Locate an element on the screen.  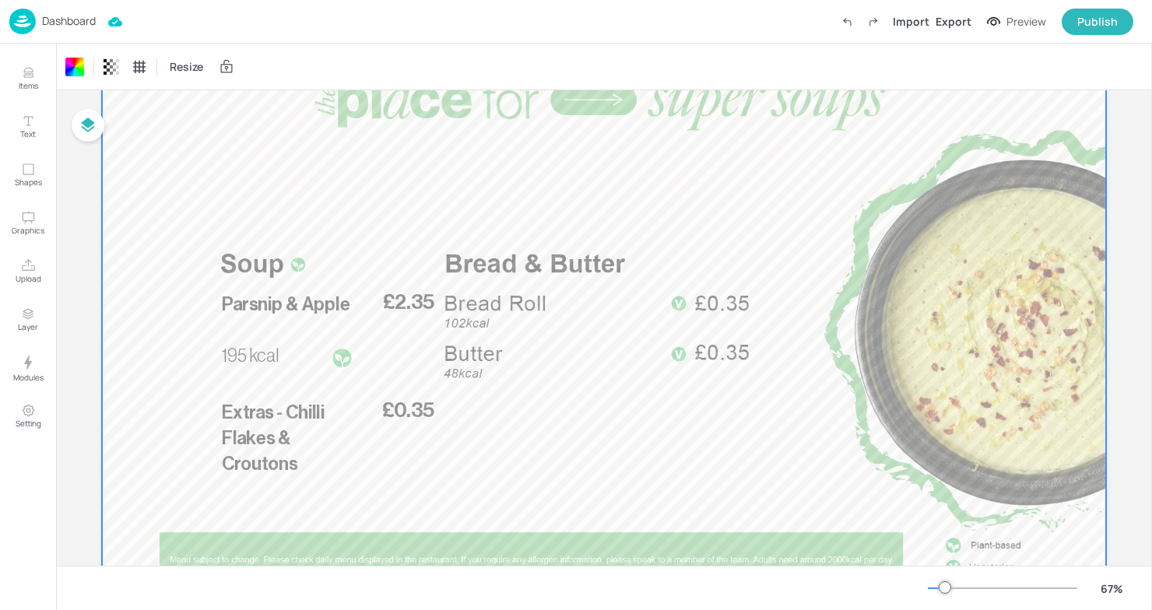
span: Resize is located at coordinates (186, 66).